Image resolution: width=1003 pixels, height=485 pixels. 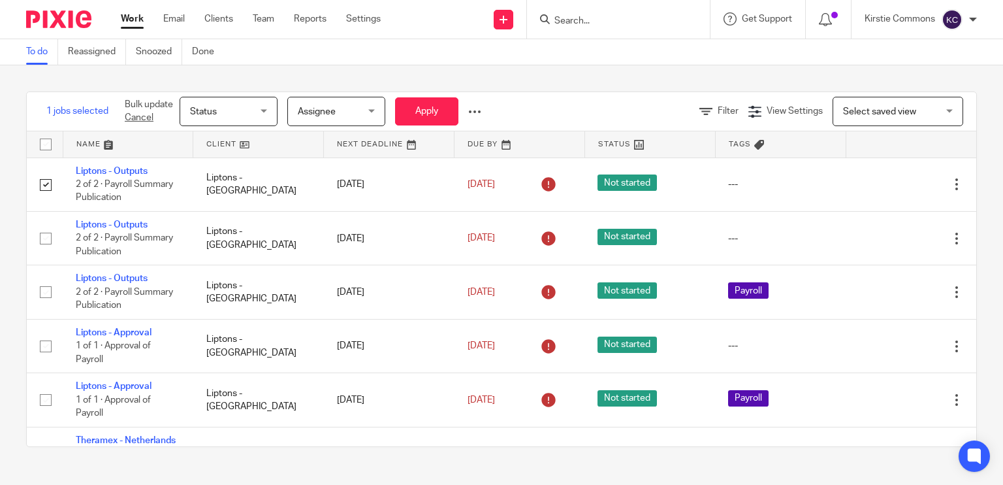 I want to click on button: Apply, so click(x=427, y=111).